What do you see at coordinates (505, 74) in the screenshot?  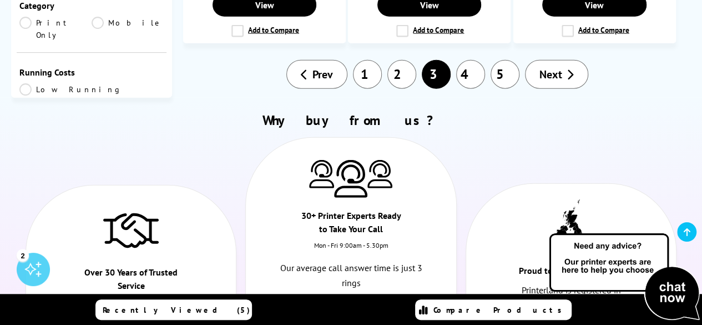 I see `a: 5` at bounding box center [505, 74].